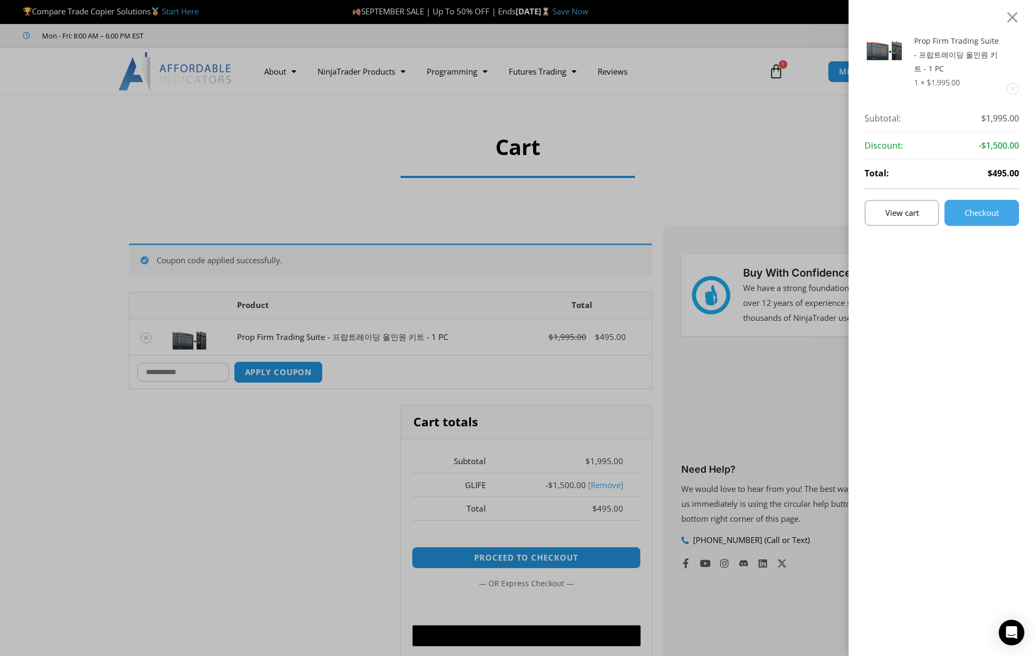 This screenshot has width=1035, height=656. What do you see at coordinates (1000, 119) in the screenshot?
I see `span: $1,995.00` at bounding box center [1000, 119].